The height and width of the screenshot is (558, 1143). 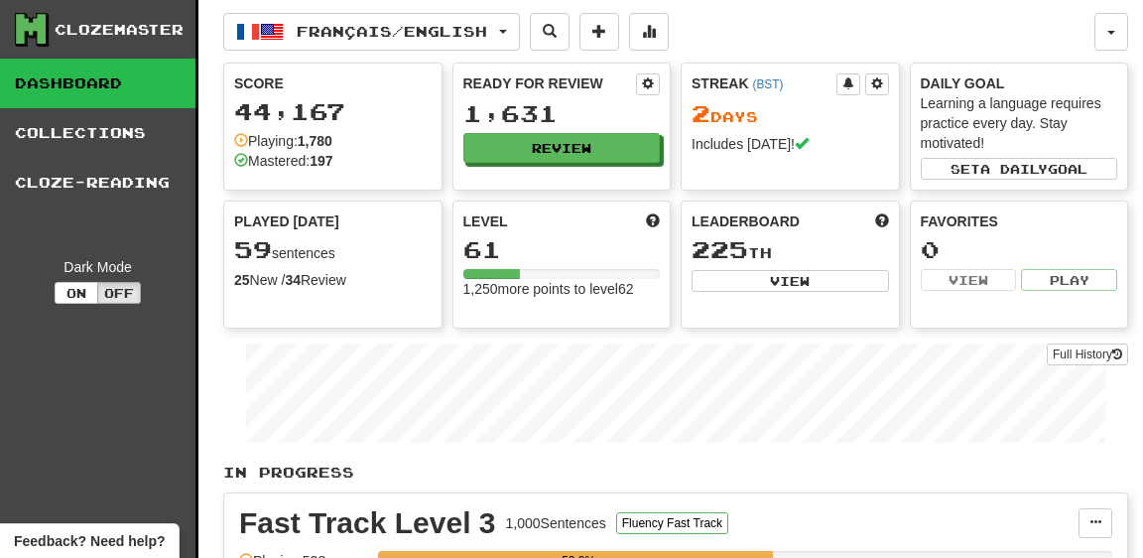 I want to click on div: Score, so click(x=332, y=83).